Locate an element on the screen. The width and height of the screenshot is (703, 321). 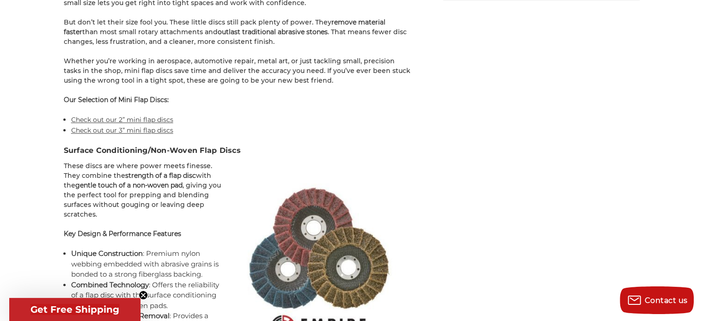
strong: strength of a flap disc is located at coordinates (160, 176).